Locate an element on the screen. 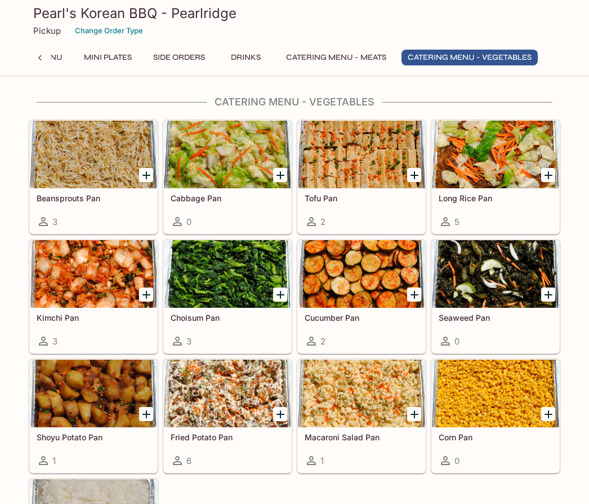 This screenshot has height=504, width=589. h3: Pearl's Korean BBQ - Pearlridge is located at coordinates (295, 13).